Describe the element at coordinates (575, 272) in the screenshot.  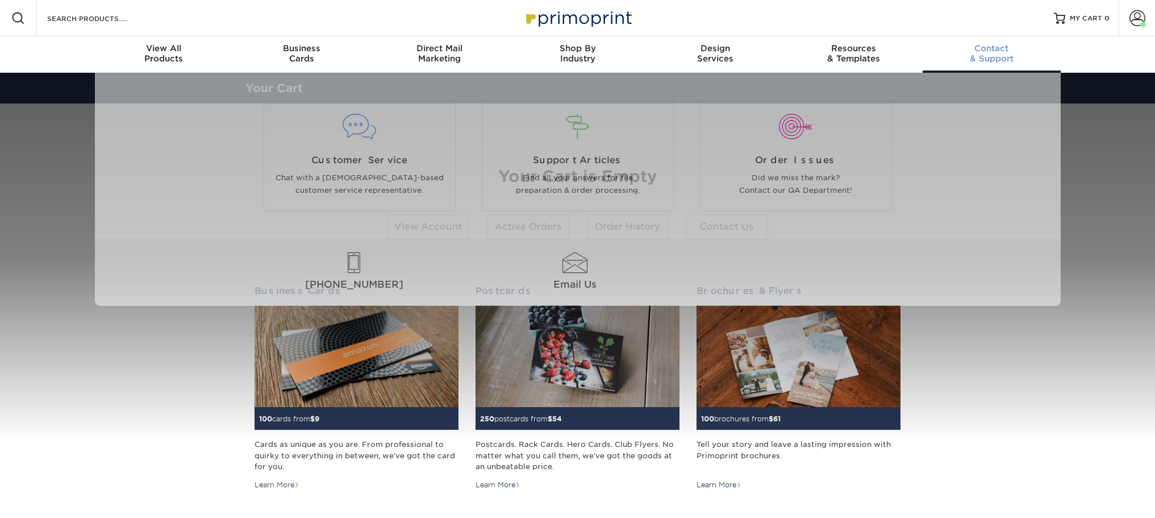
I see `a: Email Us` at that location.